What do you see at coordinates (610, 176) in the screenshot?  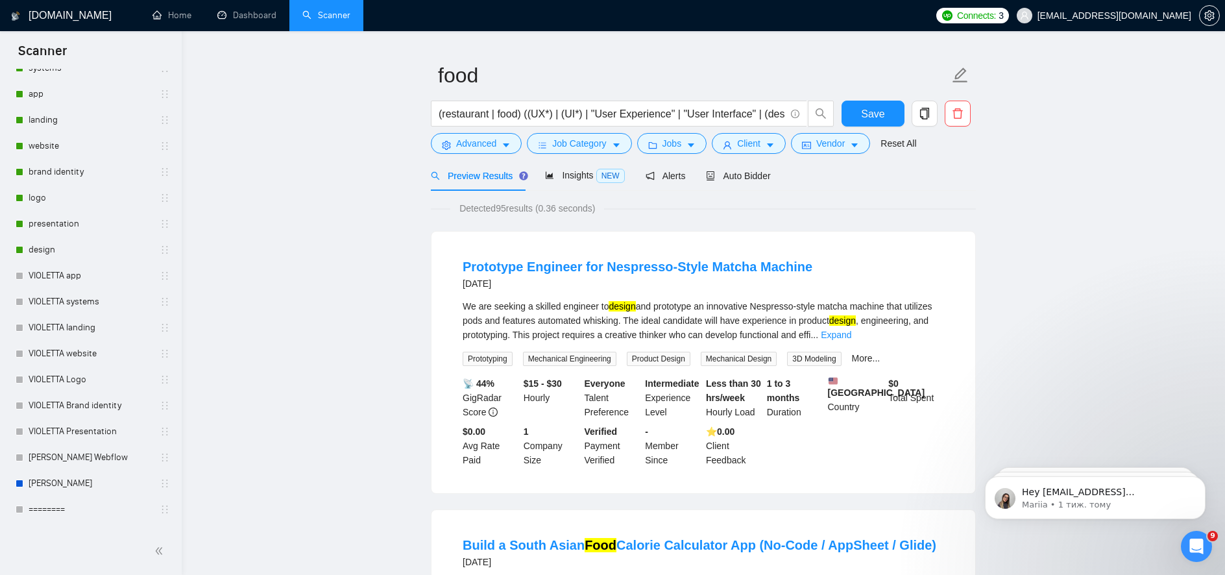 I see `span: NEW` at bounding box center [610, 176].